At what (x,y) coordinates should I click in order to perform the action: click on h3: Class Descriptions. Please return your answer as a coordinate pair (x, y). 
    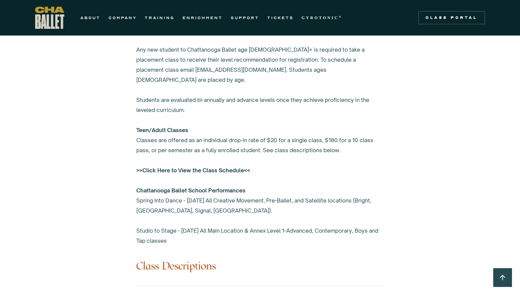
    Looking at the image, I should click on (260, 262).